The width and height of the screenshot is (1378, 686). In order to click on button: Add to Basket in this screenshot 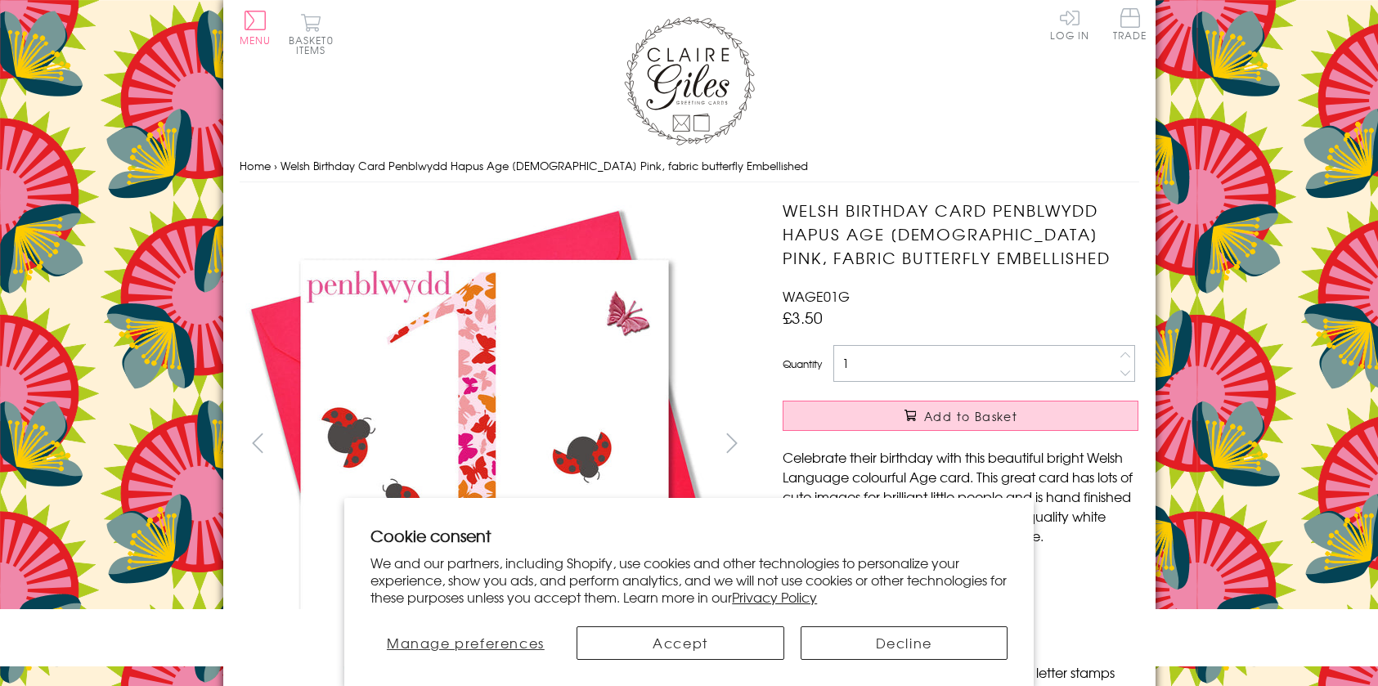, I will do `click(960, 415)`.